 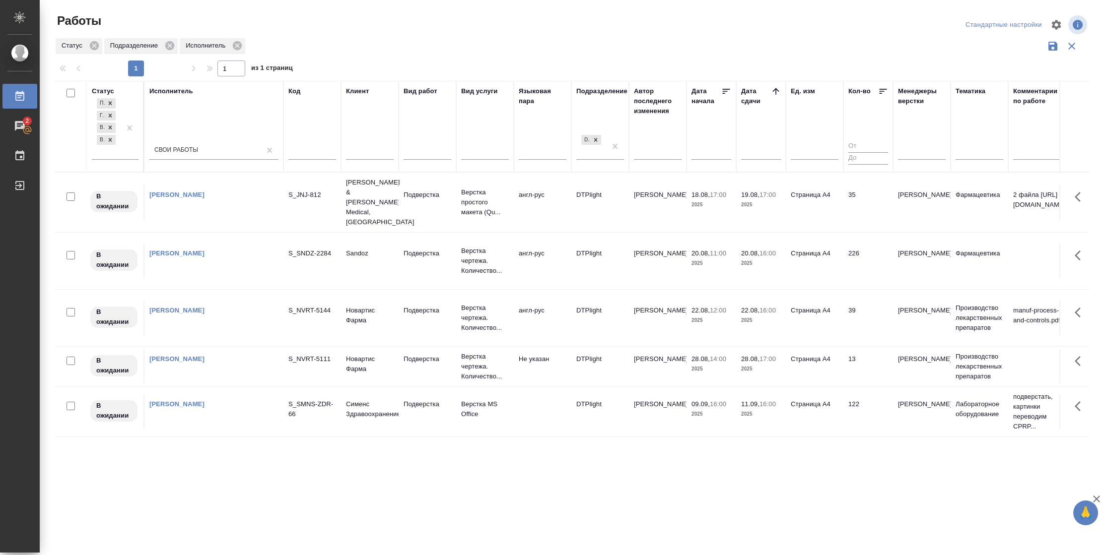 I want to click on div: В работе, so click(x=101, y=128).